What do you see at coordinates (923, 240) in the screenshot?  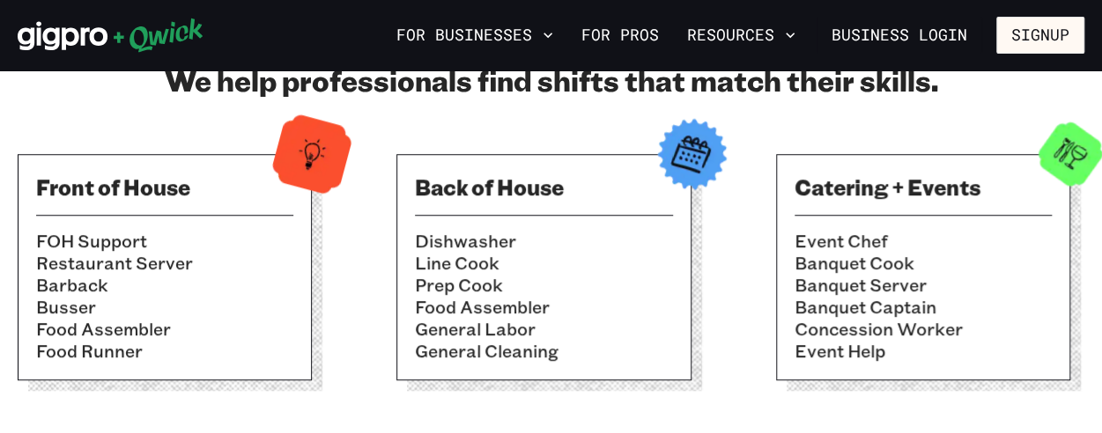 I see `li: Event Chef` at bounding box center [923, 240].